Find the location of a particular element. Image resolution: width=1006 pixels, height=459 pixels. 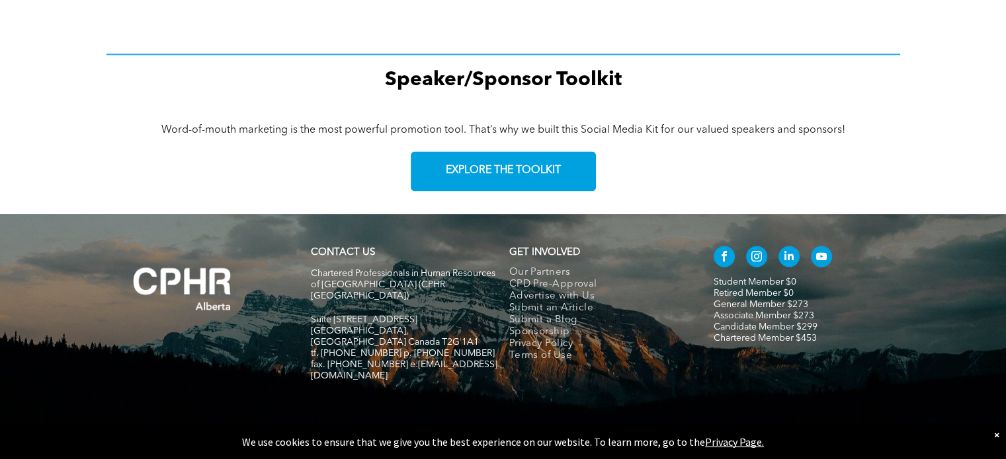

a: facebook is located at coordinates (724, 258).